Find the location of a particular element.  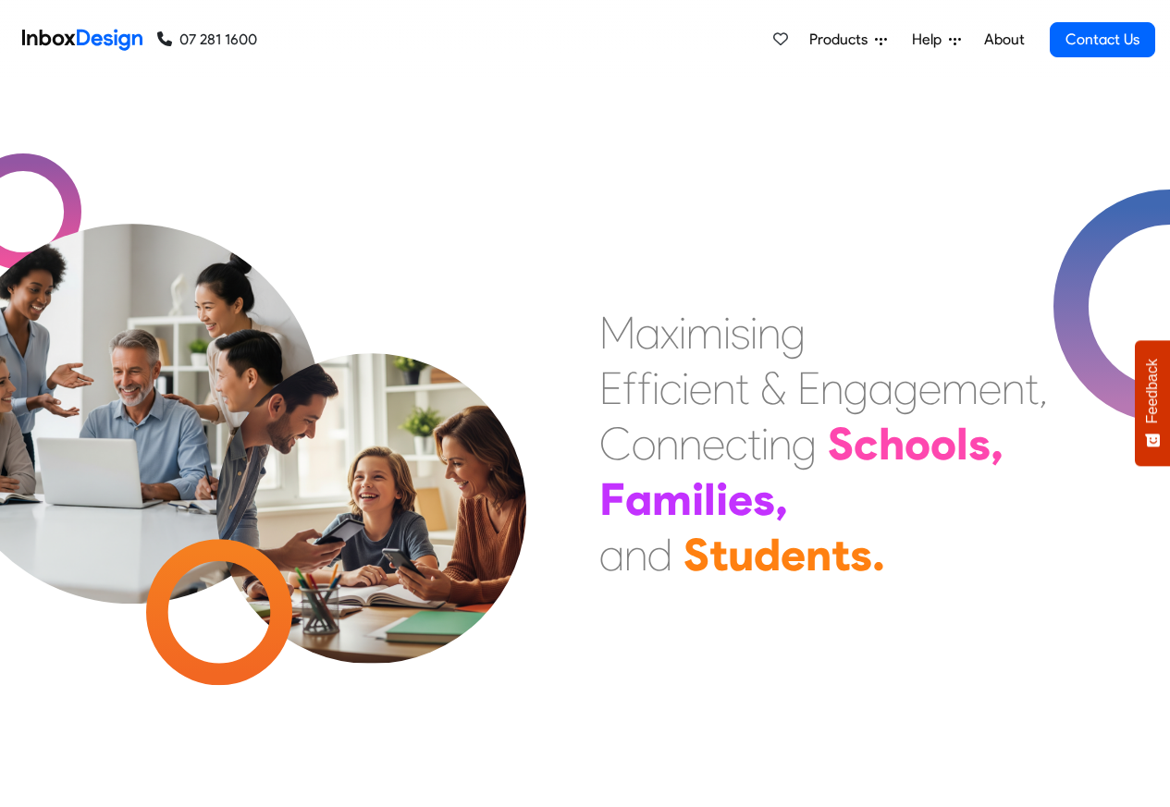

img: parents_with_child.png is located at coordinates (371, 470).